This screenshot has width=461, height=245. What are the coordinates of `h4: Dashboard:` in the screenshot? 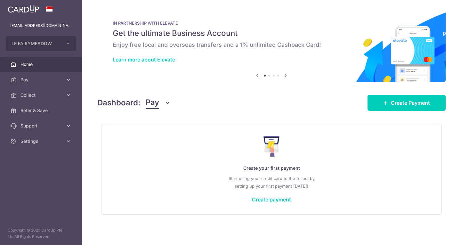 It's located at (119, 103).